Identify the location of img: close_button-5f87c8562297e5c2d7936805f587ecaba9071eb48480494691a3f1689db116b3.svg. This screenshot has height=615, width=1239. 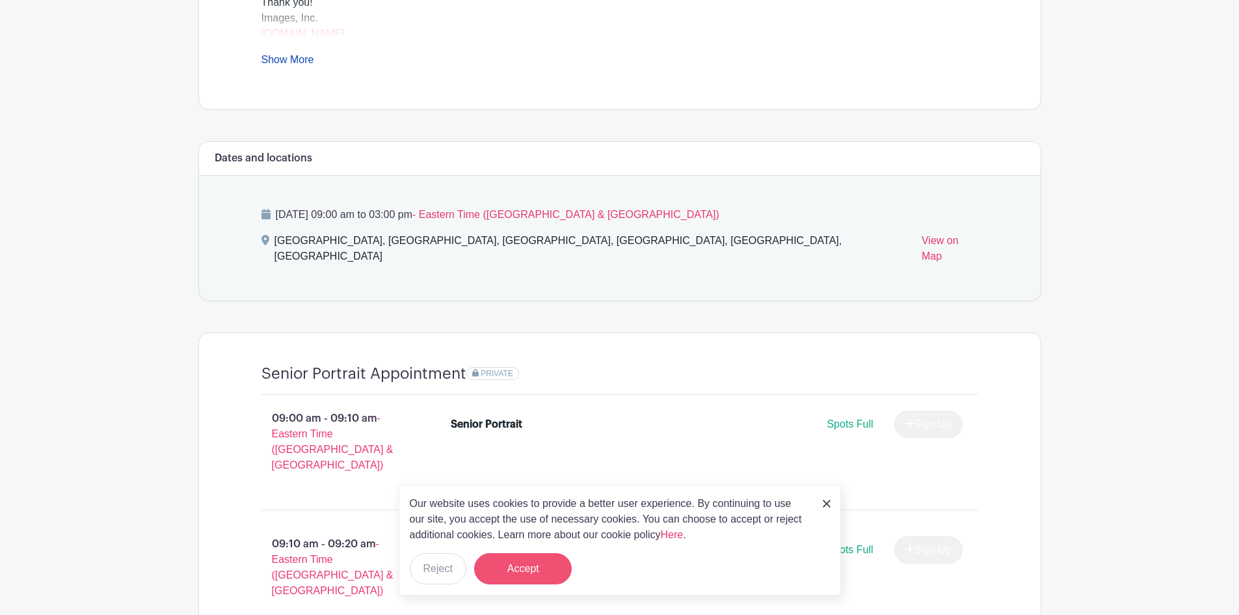
(827, 504).